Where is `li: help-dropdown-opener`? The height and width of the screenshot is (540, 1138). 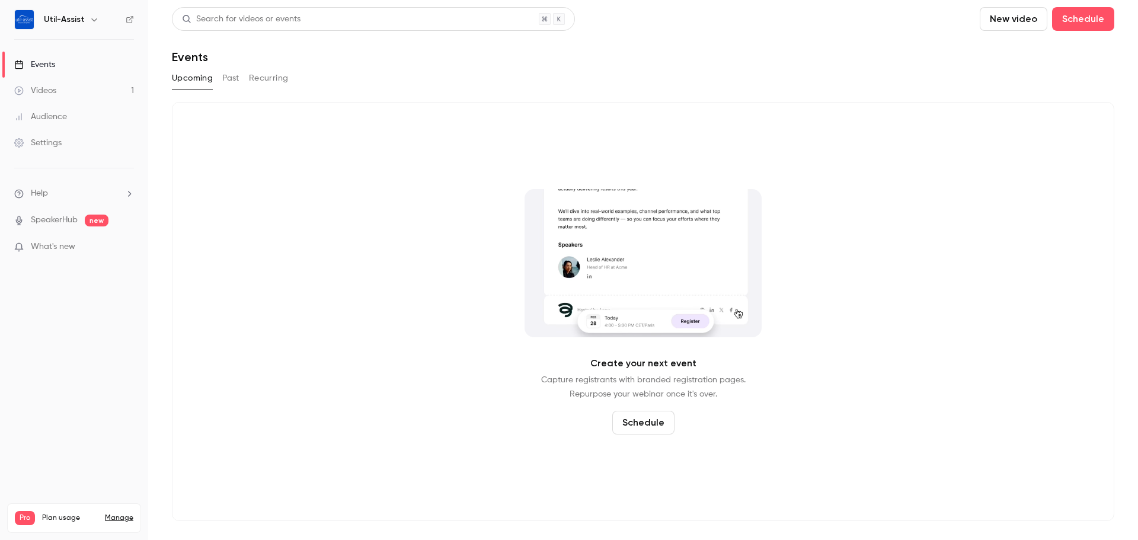 li: help-dropdown-opener is located at coordinates (74, 193).